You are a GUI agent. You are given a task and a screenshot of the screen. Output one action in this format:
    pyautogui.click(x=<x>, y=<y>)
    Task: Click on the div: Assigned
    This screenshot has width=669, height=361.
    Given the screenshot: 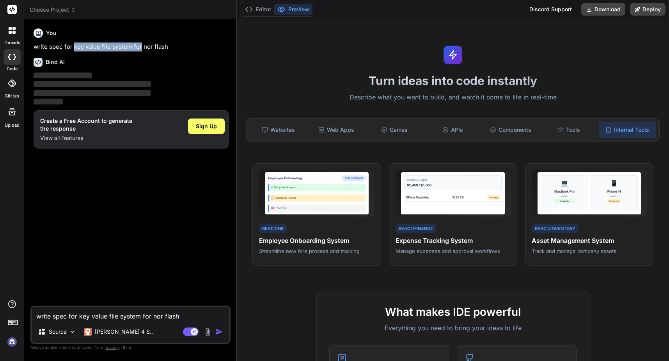 What is the action you would take?
    pyautogui.click(x=614, y=201)
    